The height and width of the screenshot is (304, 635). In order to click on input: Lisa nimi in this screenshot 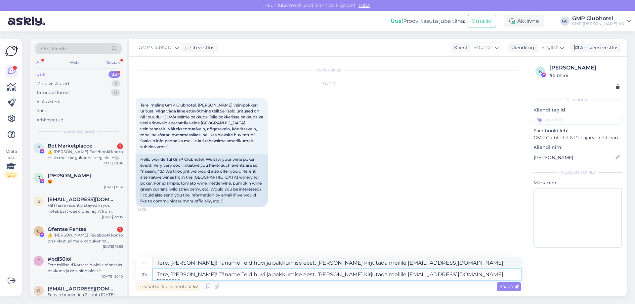, I will do `click(574, 157)`.